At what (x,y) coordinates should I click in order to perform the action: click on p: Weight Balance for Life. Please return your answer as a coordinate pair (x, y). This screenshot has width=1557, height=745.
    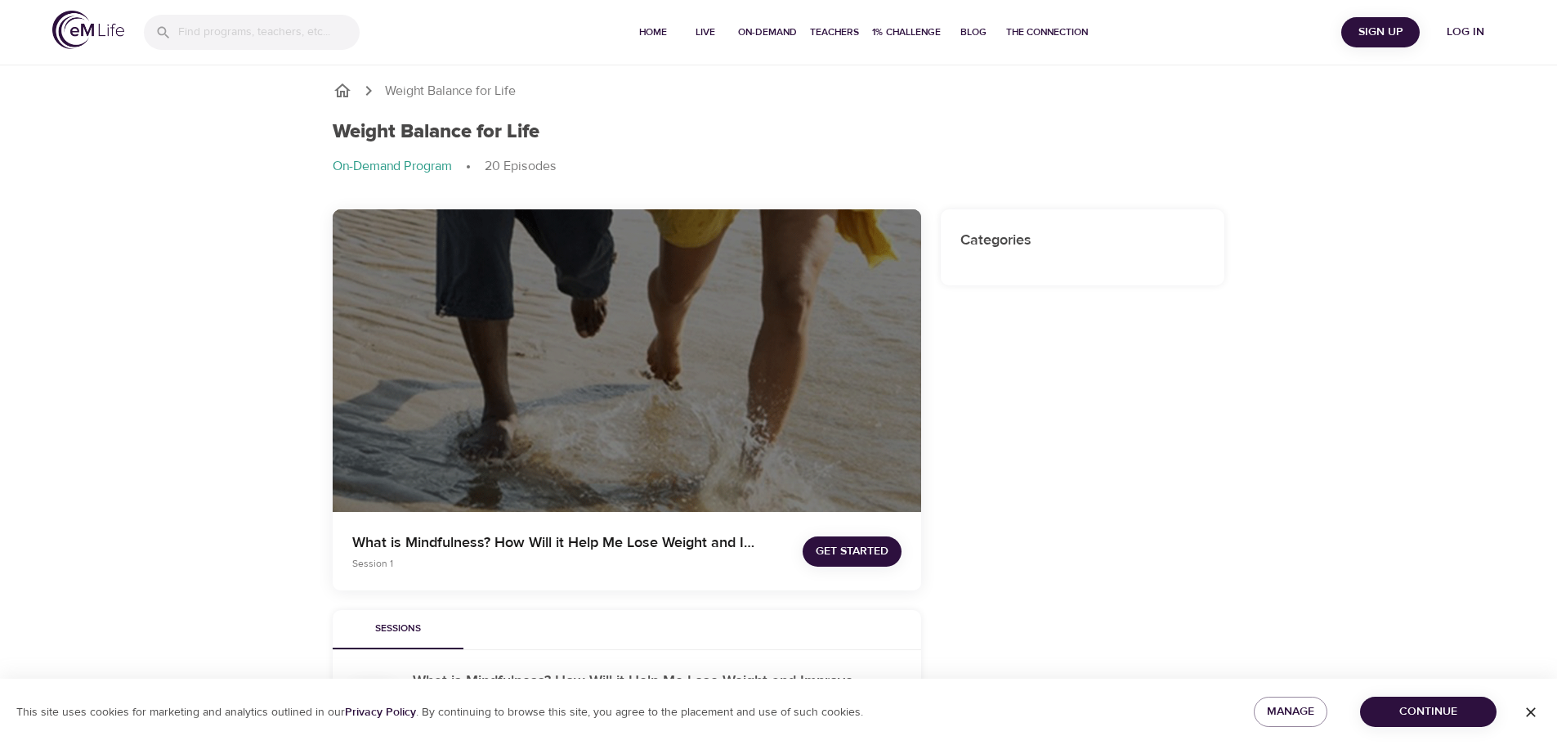
    Looking at the image, I should click on (450, 91).